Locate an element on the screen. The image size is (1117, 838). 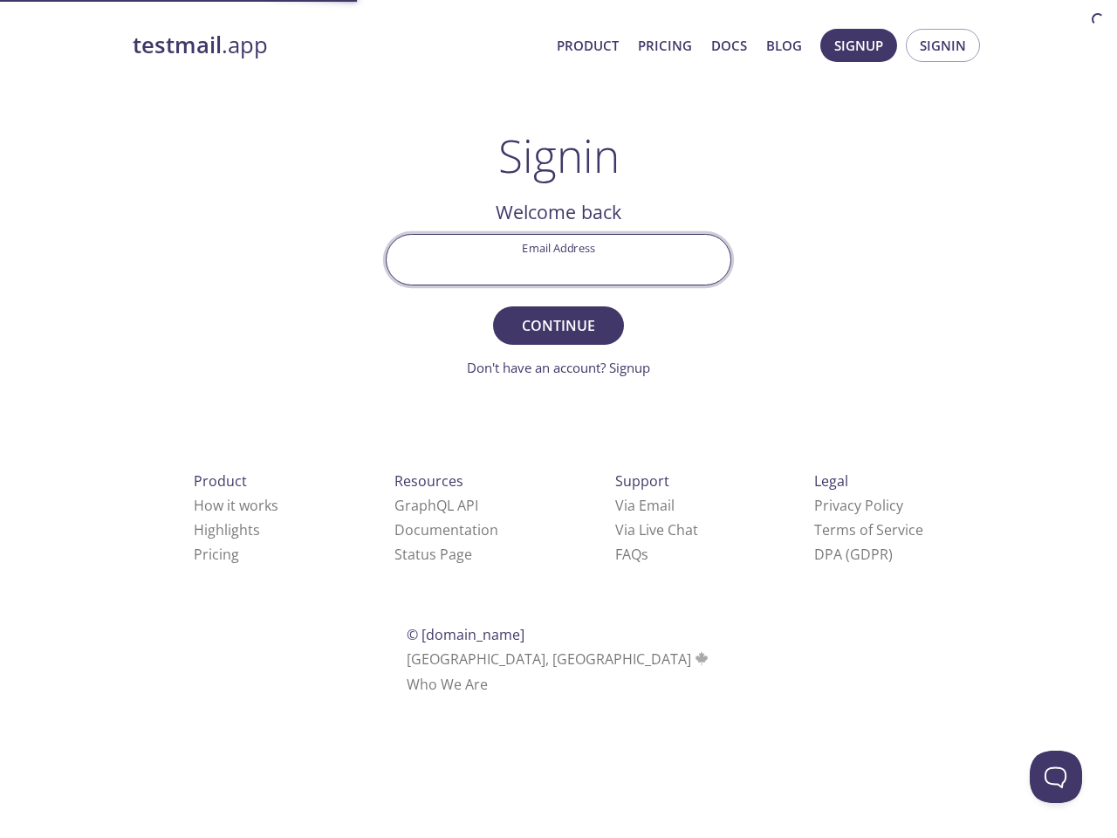
a: Documentation is located at coordinates (446, 530).